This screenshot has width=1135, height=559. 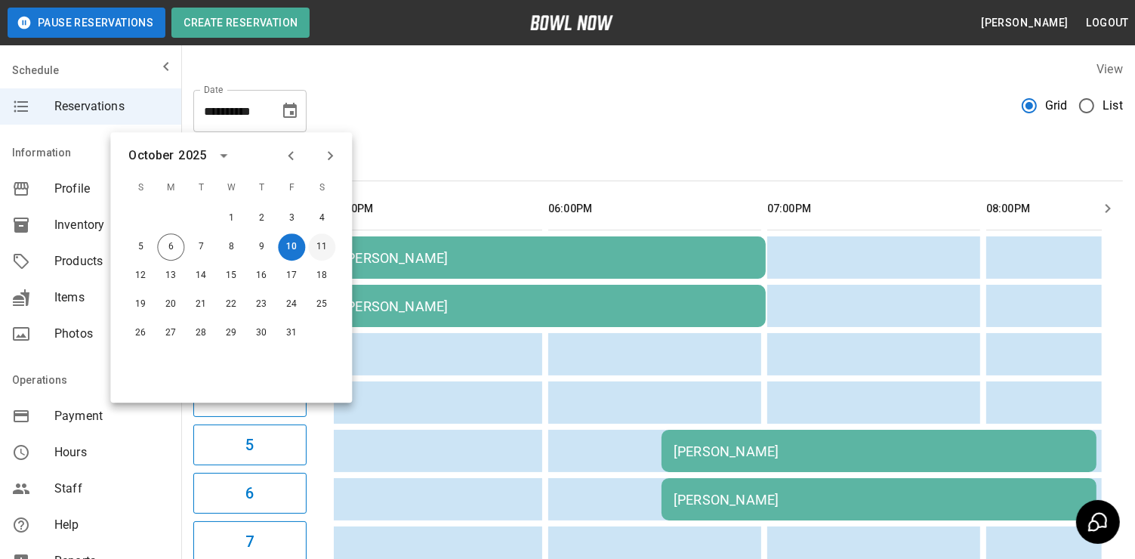 I want to click on span: List, so click(x=1113, y=106).